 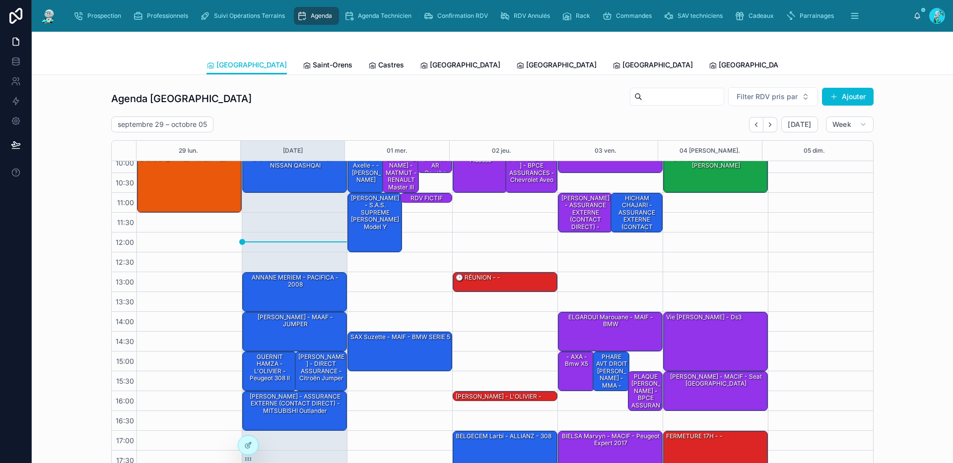 What do you see at coordinates (503, 437) in the screenshot?
I see `div: BELGECEM Larbi - ALLIANZ - 308` at bounding box center [503, 437].